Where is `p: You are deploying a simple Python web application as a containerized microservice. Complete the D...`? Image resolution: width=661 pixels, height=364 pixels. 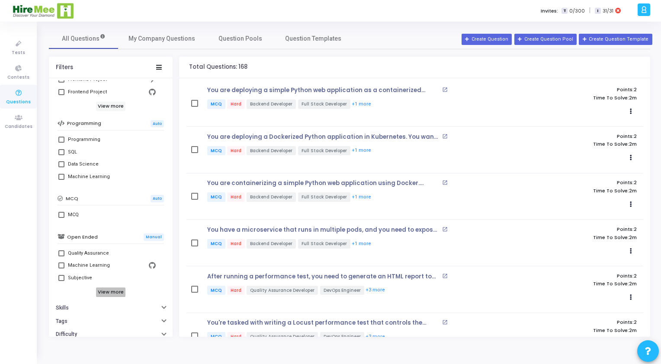
p: You are deploying a simple Python web application as a containerized microservice. Complete the D... is located at coordinates (323, 90).